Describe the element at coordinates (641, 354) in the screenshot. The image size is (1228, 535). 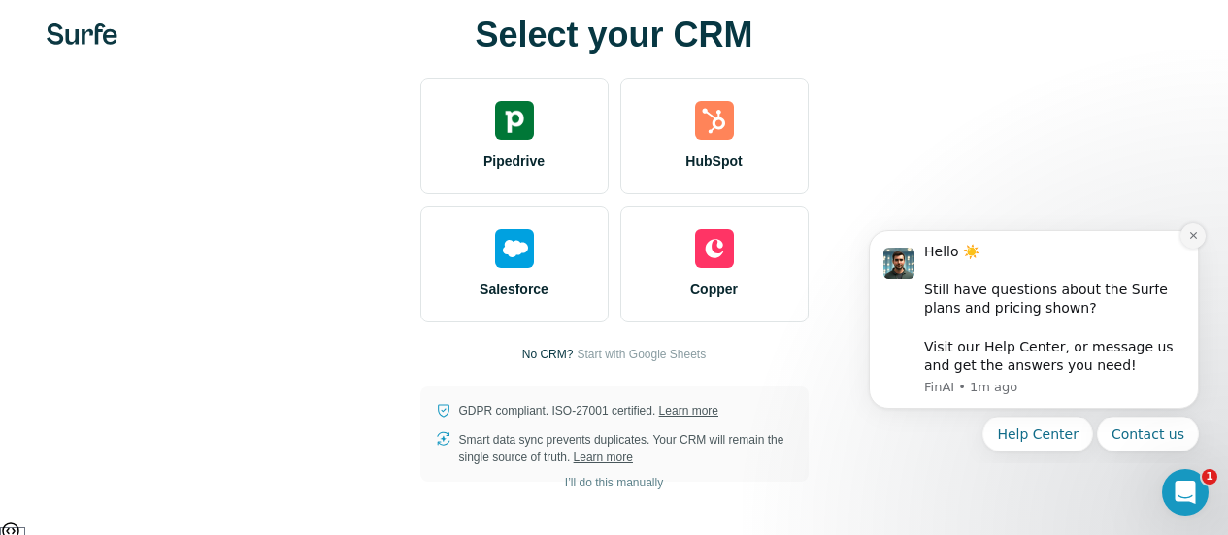
I see `button: Start with Google Sheets` at that location.